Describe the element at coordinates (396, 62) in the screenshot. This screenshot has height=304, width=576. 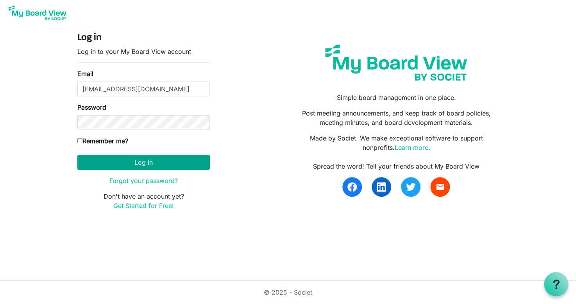
I see `img: my-board-view-societ.svg` at that location.